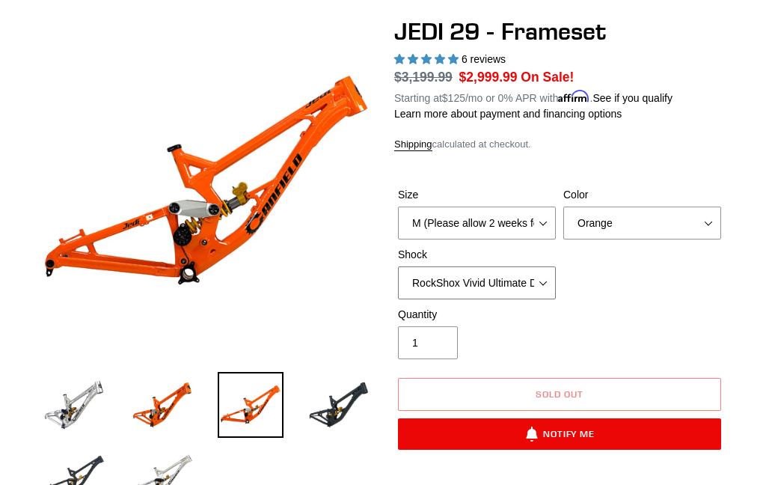 This screenshot has height=485, width=766. What do you see at coordinates (428, 59) in the screenshot?
I see `span: 5.00 stars` at bounding box center [428, 59].